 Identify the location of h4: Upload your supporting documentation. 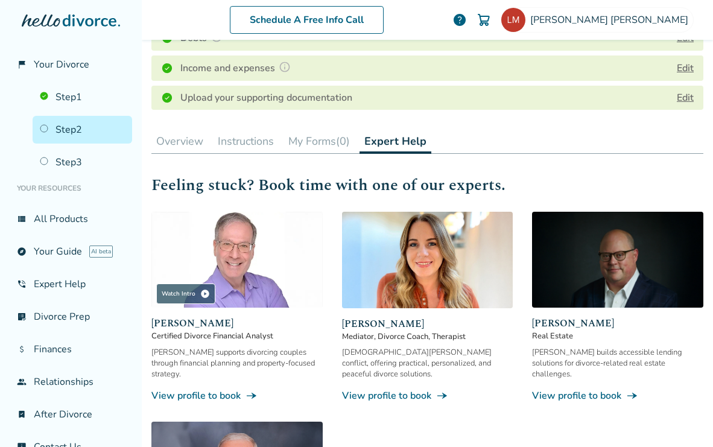
(266, 98).